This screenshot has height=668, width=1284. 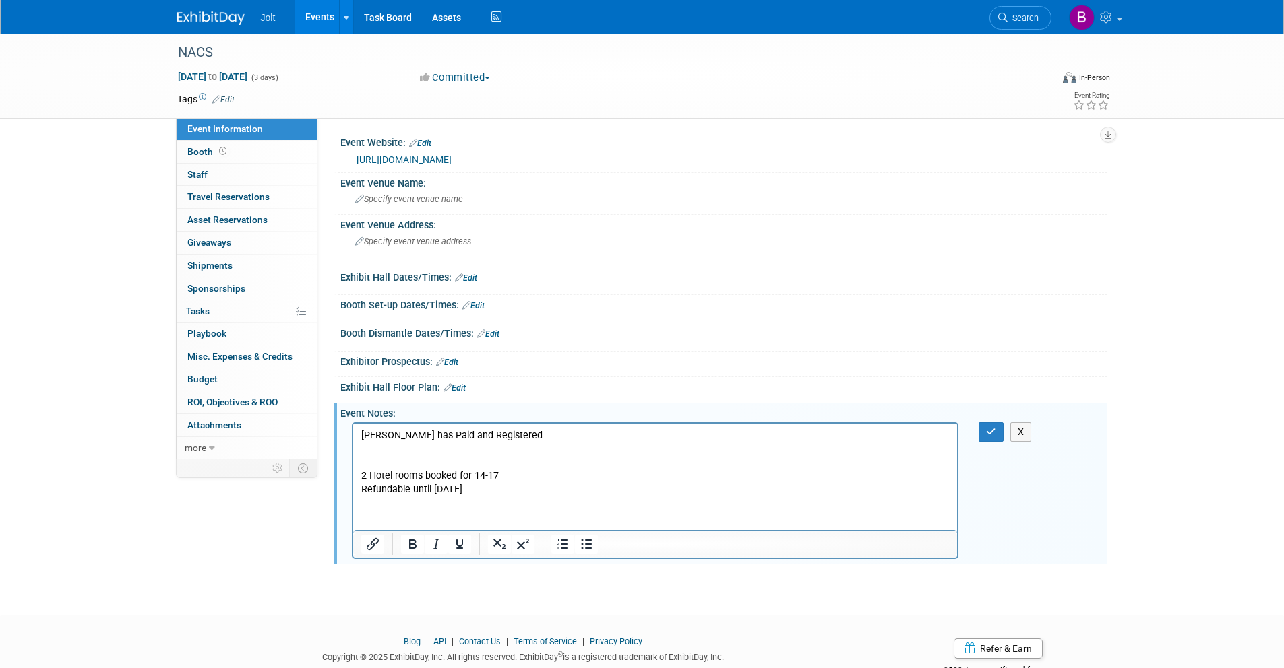 What do you see at coordinates (197, 311) in the screenshot?
I see `span: Tasks` at bounding box center [197, 311].